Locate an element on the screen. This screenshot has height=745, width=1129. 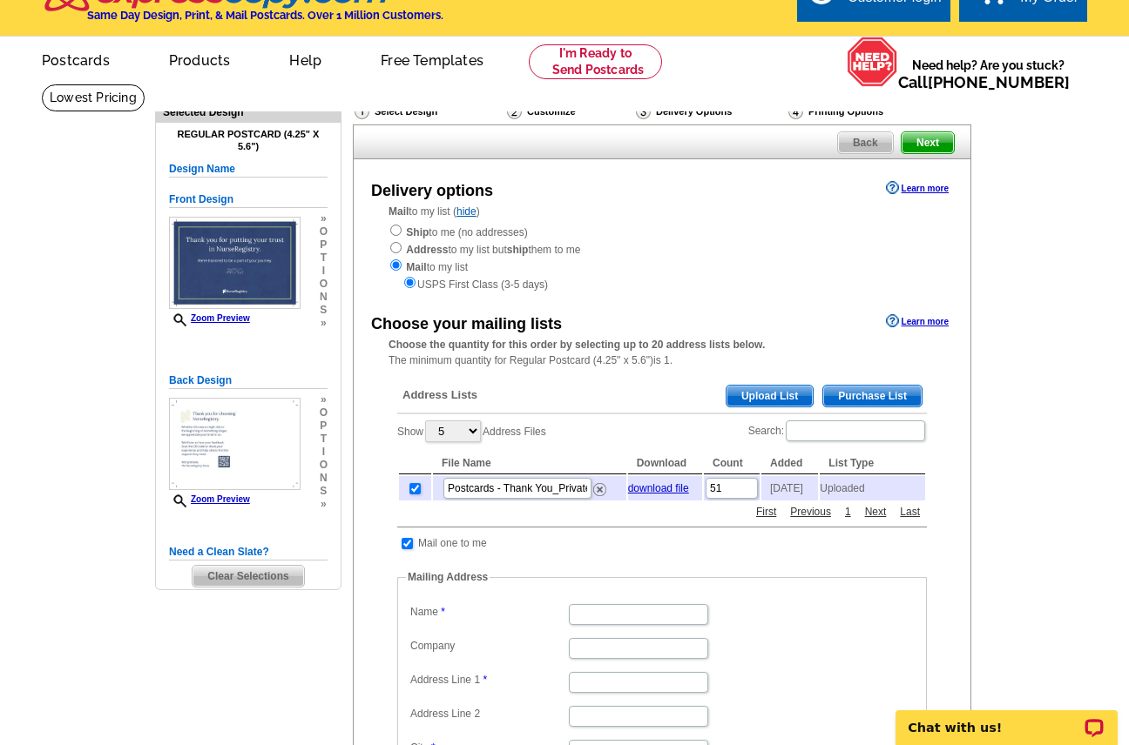
label: Name is located at coordinates (489, 612).